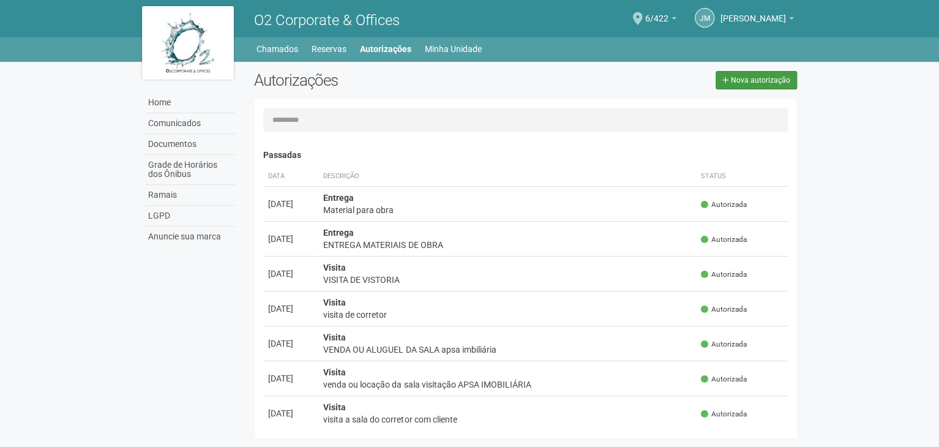  What do you see at coordinates (190, 216) in the screenshot?
I see `a: LGPD` at bounding box center [190, 216].